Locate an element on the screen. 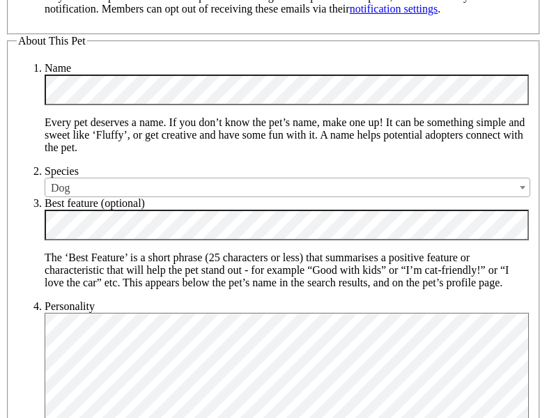  label: Best feature (optional) is located at coordinates (95, 203).